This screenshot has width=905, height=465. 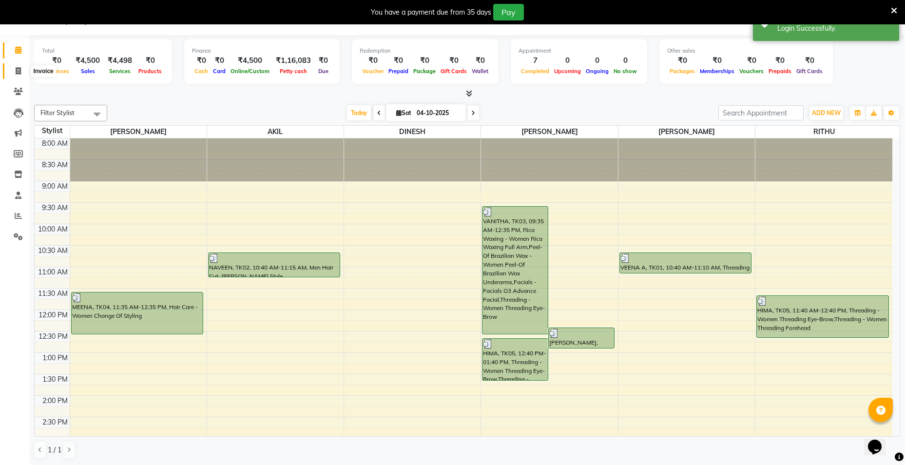 I want to click on span: Cash, so click(x=201, y=71).